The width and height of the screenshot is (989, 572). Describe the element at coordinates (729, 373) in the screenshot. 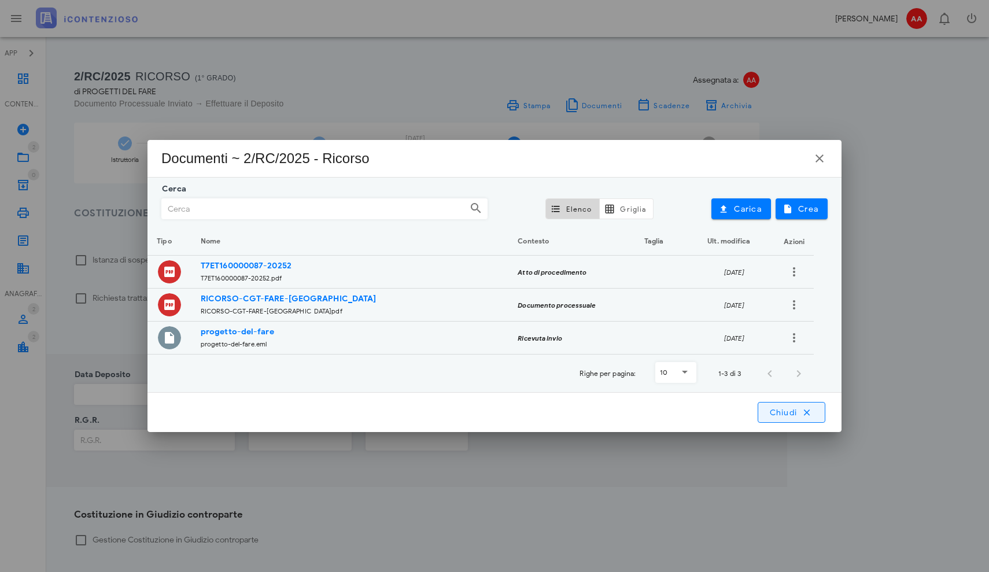

I see `div: 1-3 di 3` at that location.